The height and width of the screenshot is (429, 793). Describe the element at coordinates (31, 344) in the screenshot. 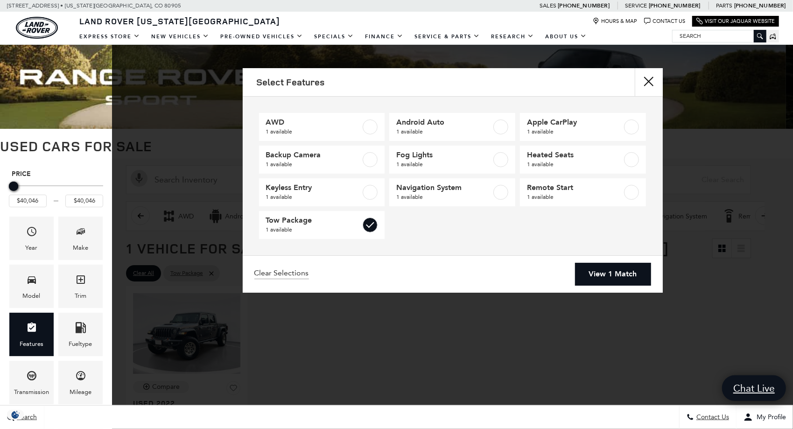

I see `div: Features` at that location.